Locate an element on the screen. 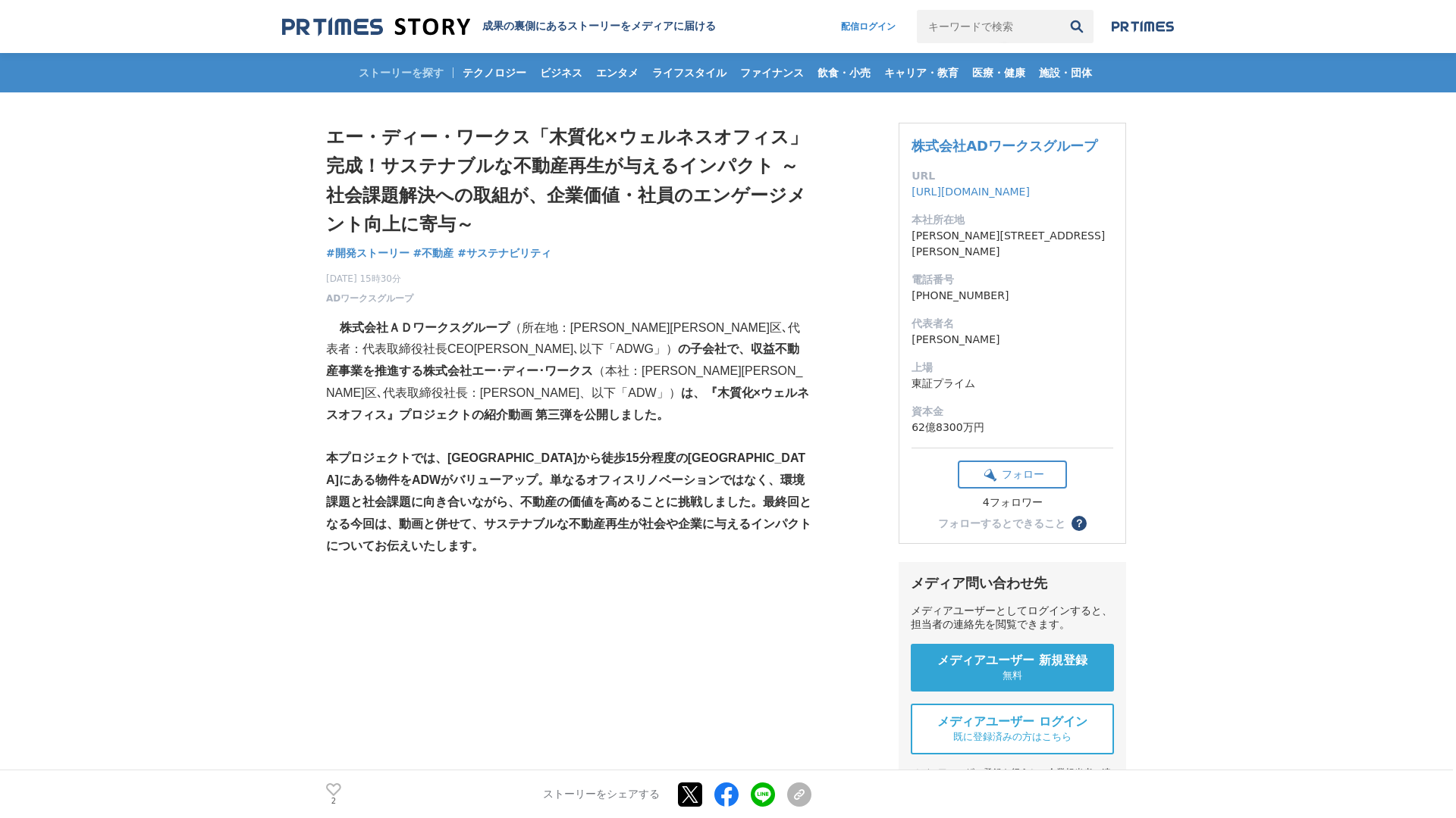 The height and width of the screenshot is (818, 1456). a: 飲食・小売 is located at coordinates (844, 72).